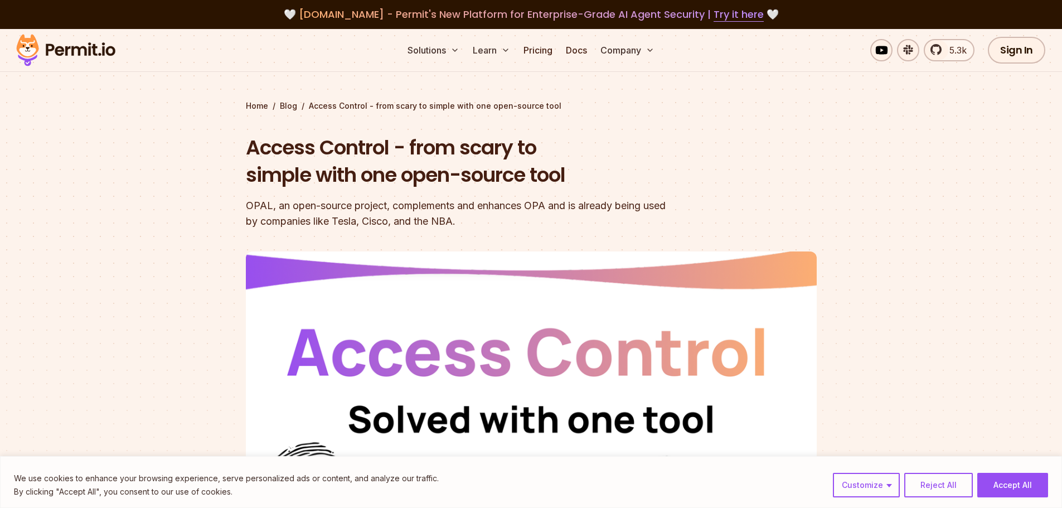 The width and height of the screenshot is (1062, 508). Describe the element at coordinates (1013, 485) in the screenshot. I see `button: Accept All` at that location.